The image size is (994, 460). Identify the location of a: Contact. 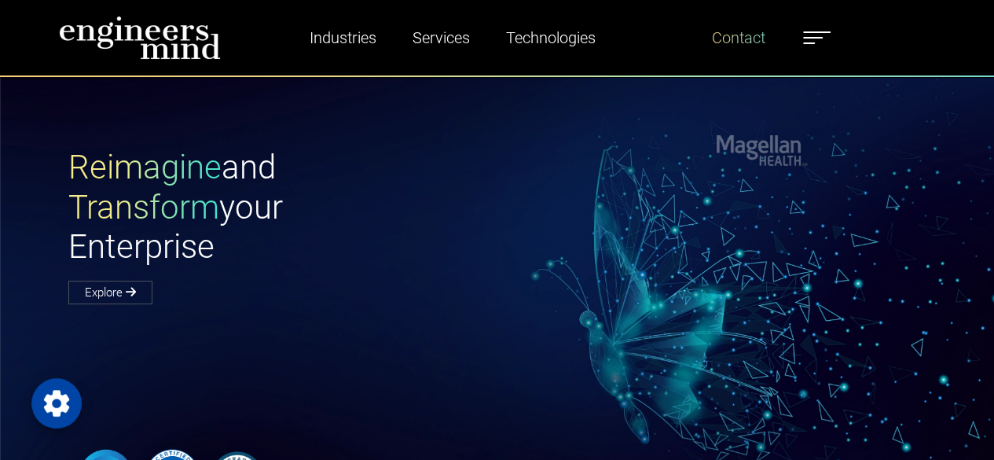
(738, 38).